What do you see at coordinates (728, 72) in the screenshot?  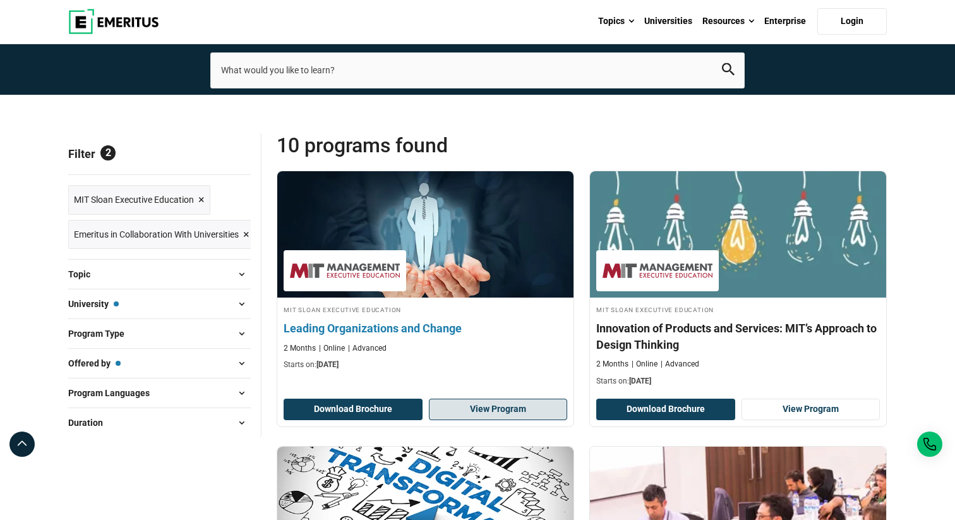 I see `a: search` at bounding box center [728, 72].